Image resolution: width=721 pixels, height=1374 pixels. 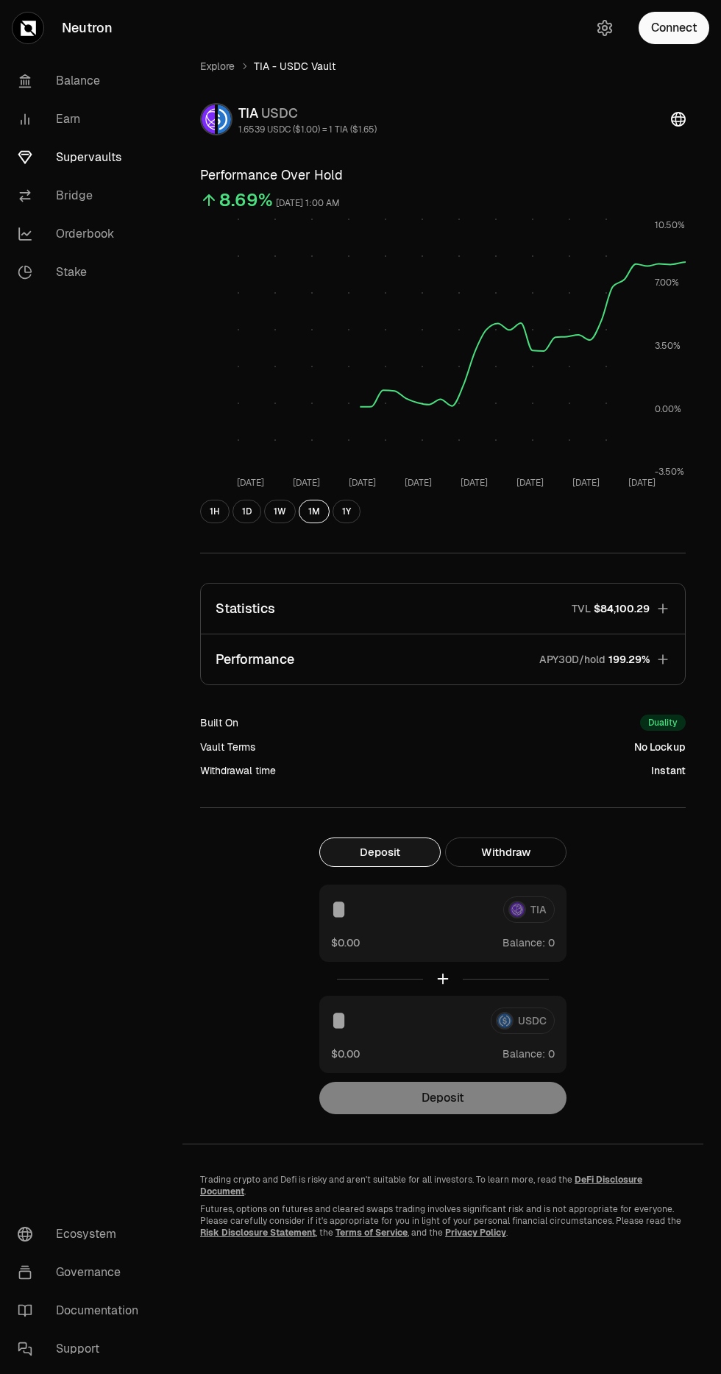 What do you see at coordinates (82, 119) in the screenshot?
I see `a: Earn` at bounding box center [82, 119].